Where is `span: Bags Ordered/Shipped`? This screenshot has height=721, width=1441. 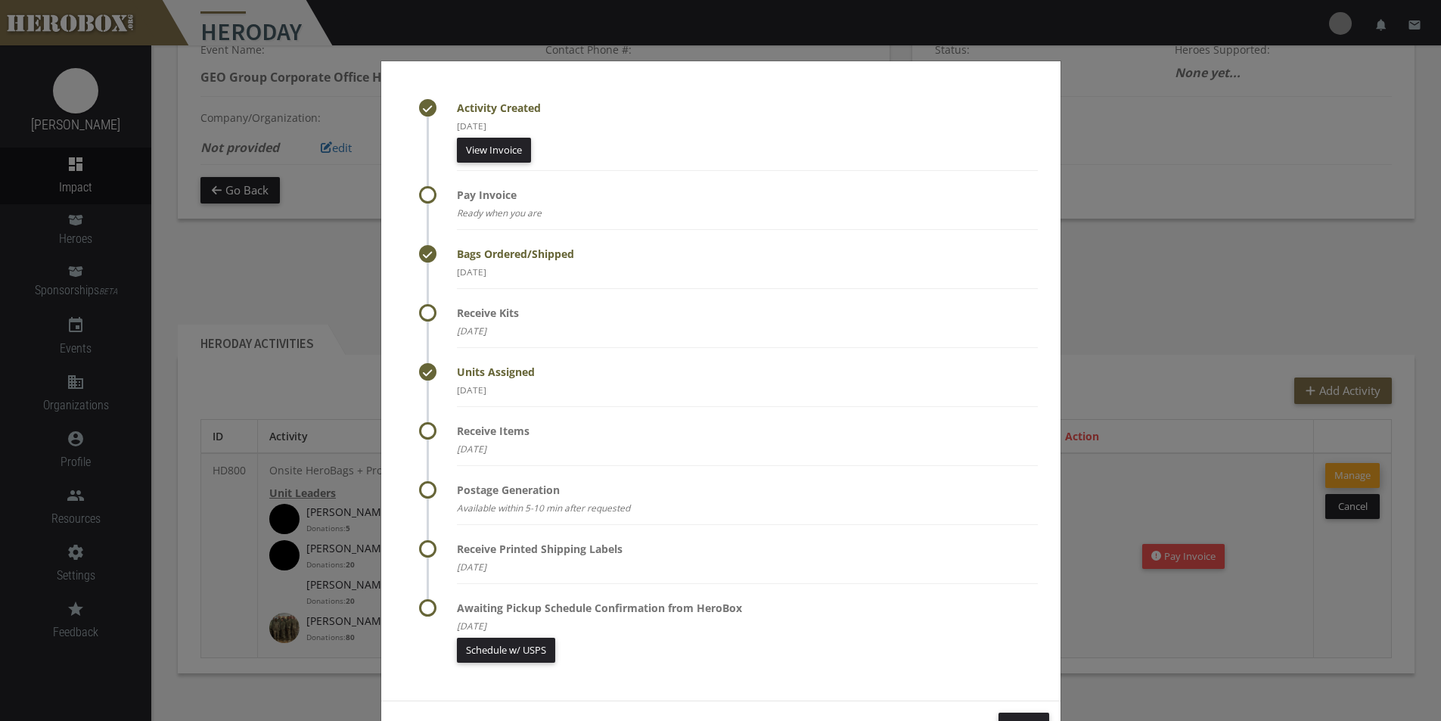 span: Bags Ordered/Shipped is located at coordinates (515, 253).